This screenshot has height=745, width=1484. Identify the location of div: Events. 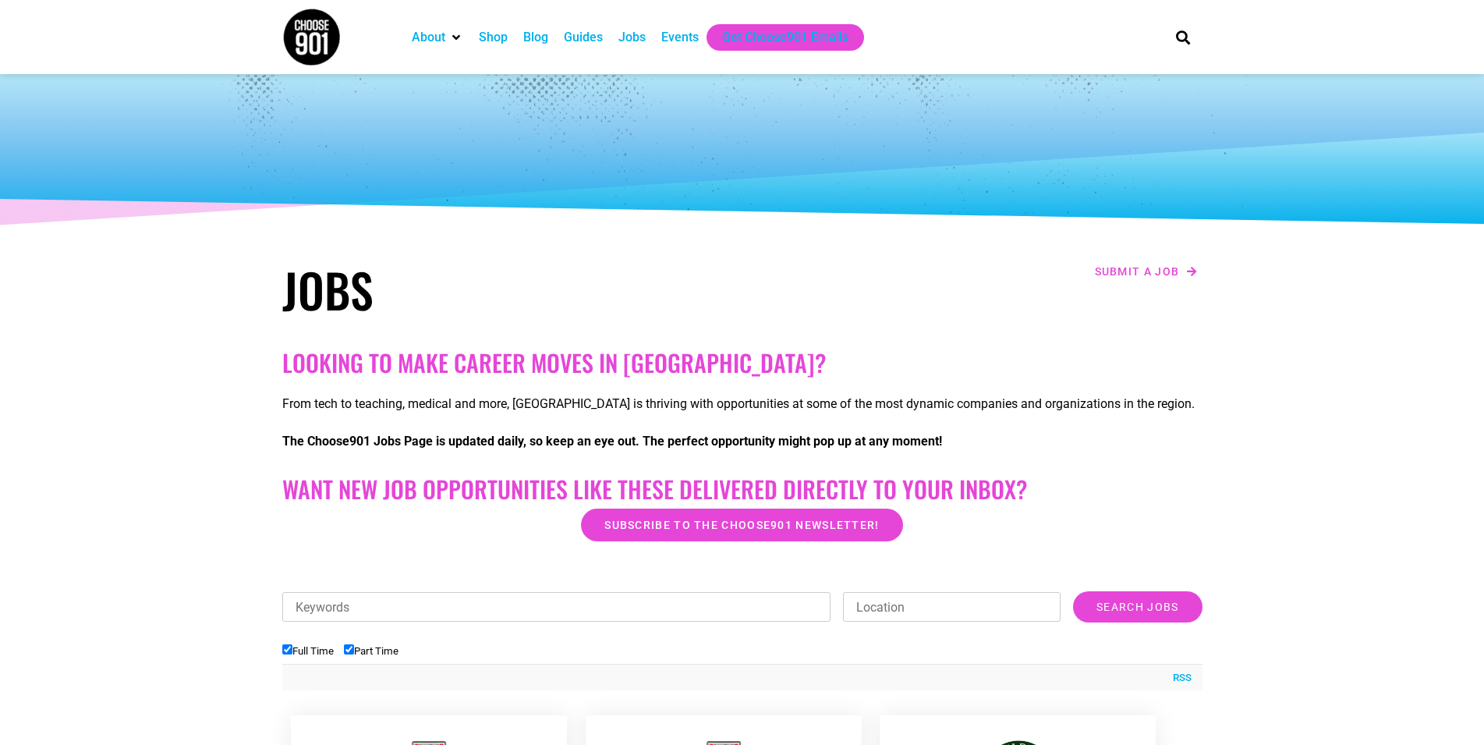
(680, 37).